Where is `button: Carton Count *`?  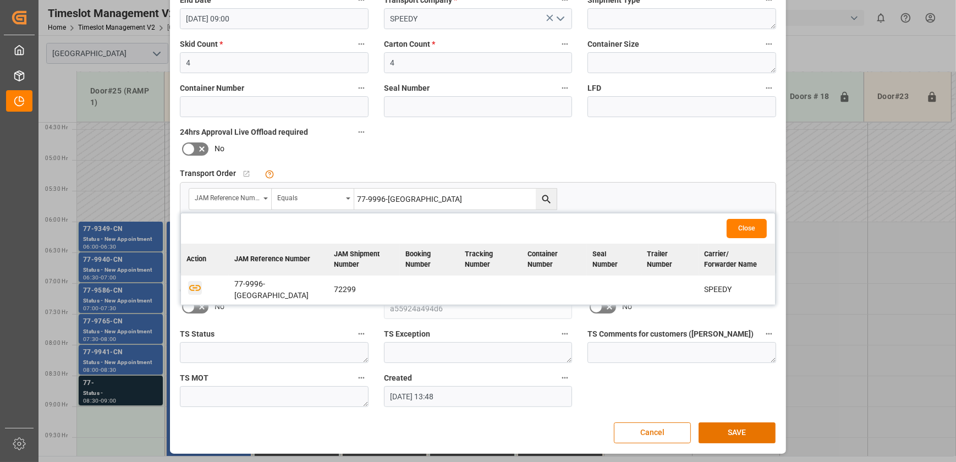
button: Carton Count * is located at coordinates (565, 44).